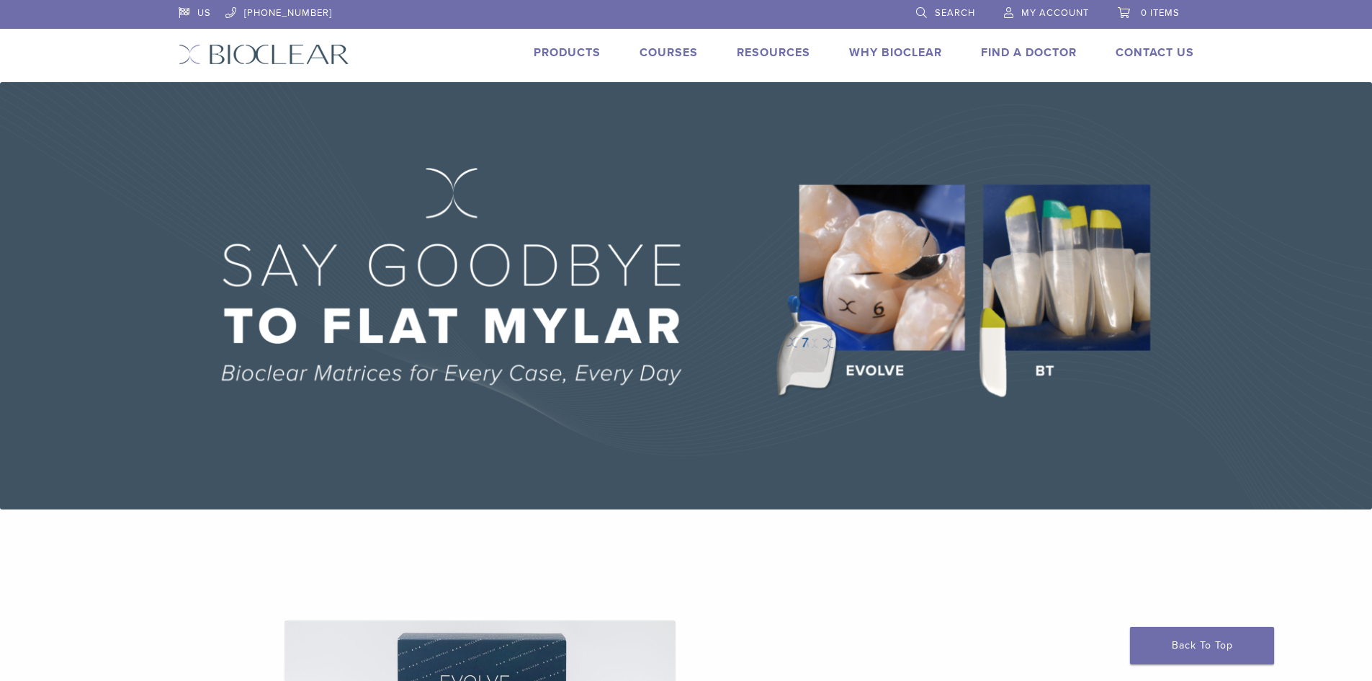  I want to click on a: Contact Us, so click(1155, 53).